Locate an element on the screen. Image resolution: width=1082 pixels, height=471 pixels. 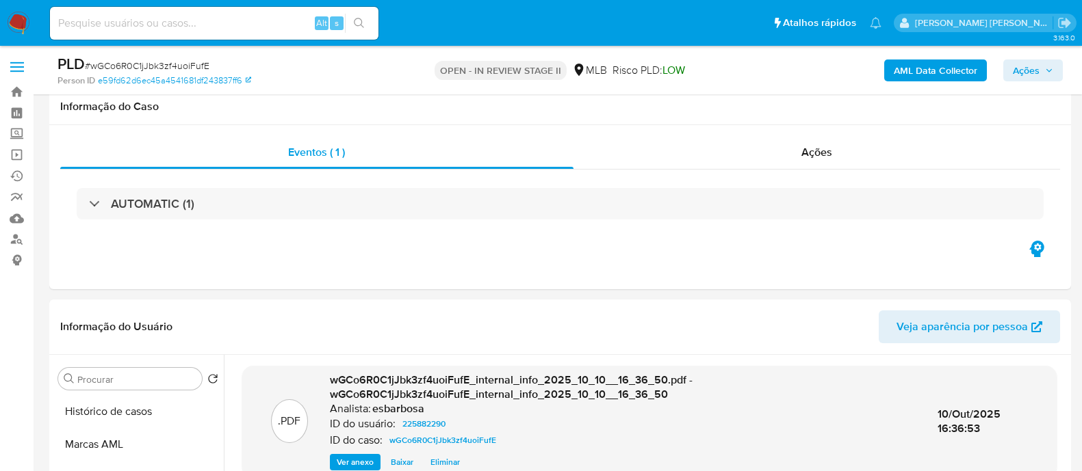
span: Eventos ( 1 ) is located at coordinates (316, 152).